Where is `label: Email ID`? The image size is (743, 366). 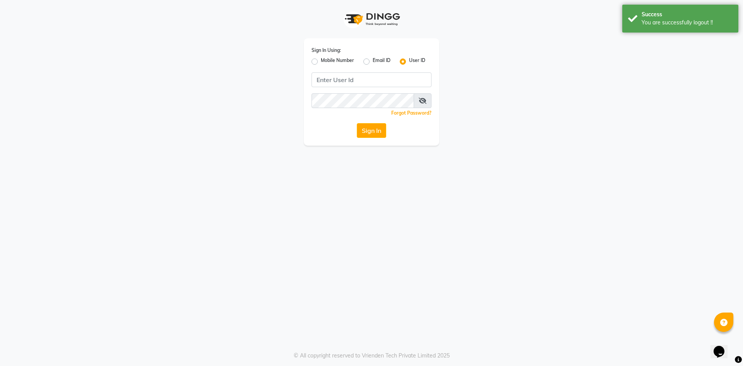 label: Email ID is located at coordinates (382, 62).